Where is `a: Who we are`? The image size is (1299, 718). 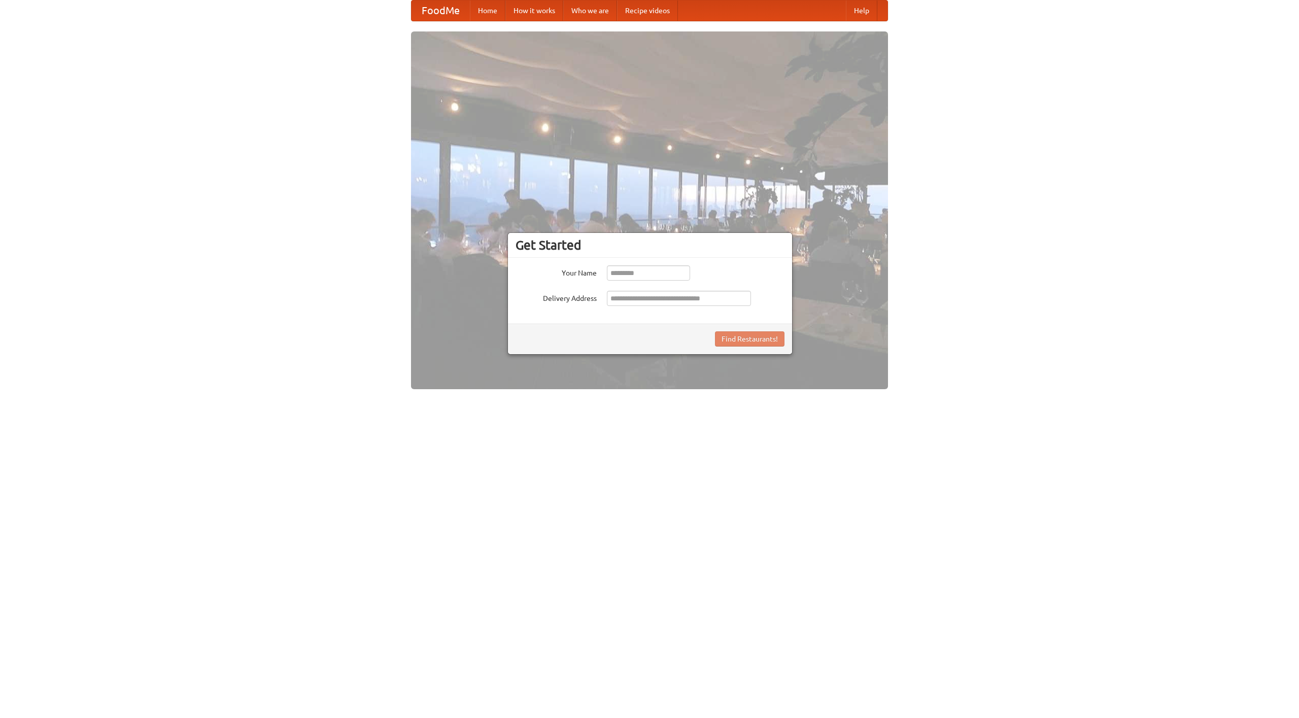 a: Who we are is located at coordinates (590, 11).